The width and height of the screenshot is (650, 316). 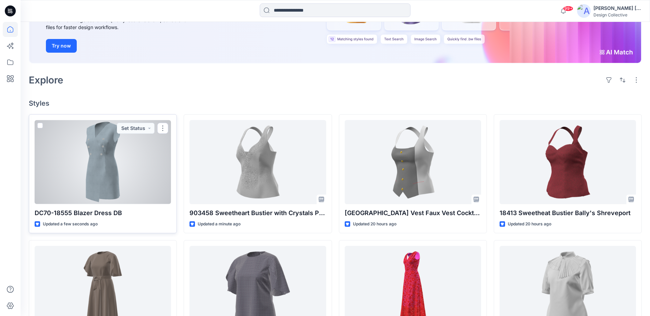 I want to click on p: 18413 Sweetheat Bustier Bally's Shreveport, so click(x=567, y=213).